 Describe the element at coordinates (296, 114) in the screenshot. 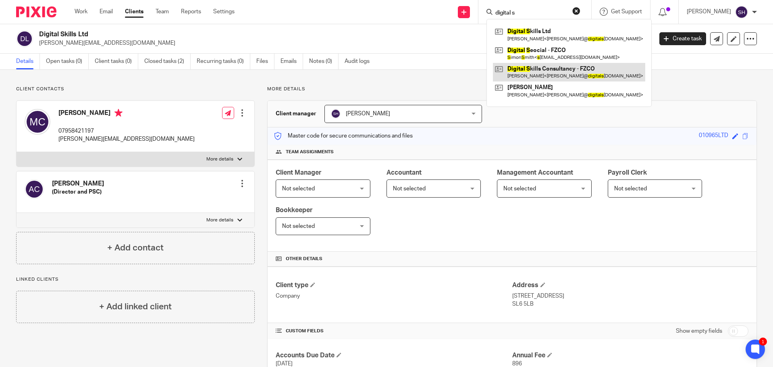

I see `h3: Client manager` at that location.